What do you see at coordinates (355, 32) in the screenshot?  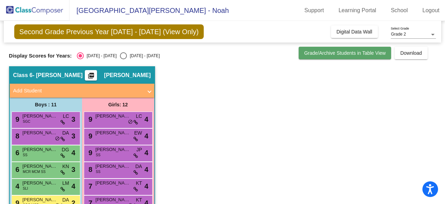 I see `button: Digital Data Wall` at bounding box center [355, 32].